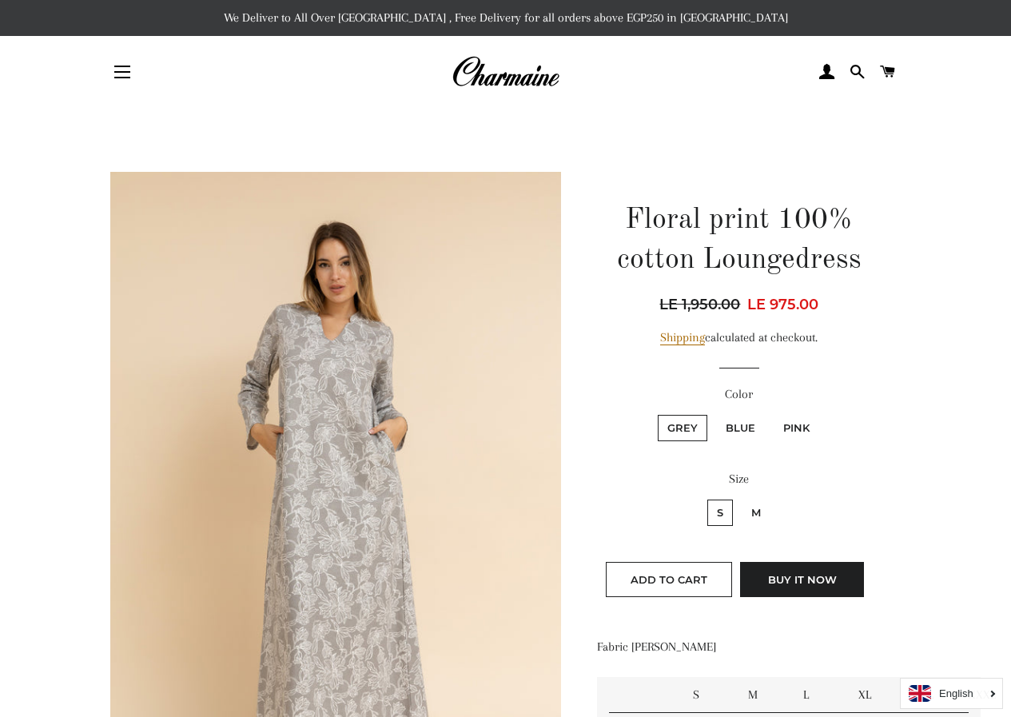 The width and height of the screenshot is (1011, 717). What do you see at coordinates (952, 693) in the screenshot?
I see `a: English` at bounding box center [952, 693].